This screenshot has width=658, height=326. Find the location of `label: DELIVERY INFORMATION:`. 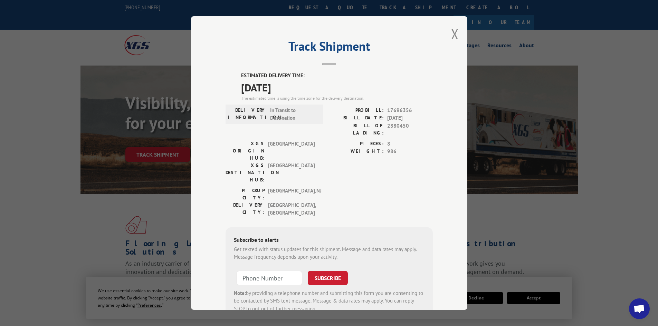

label: DELIVERY INFORMATION: is located at coordinates (247, 114).